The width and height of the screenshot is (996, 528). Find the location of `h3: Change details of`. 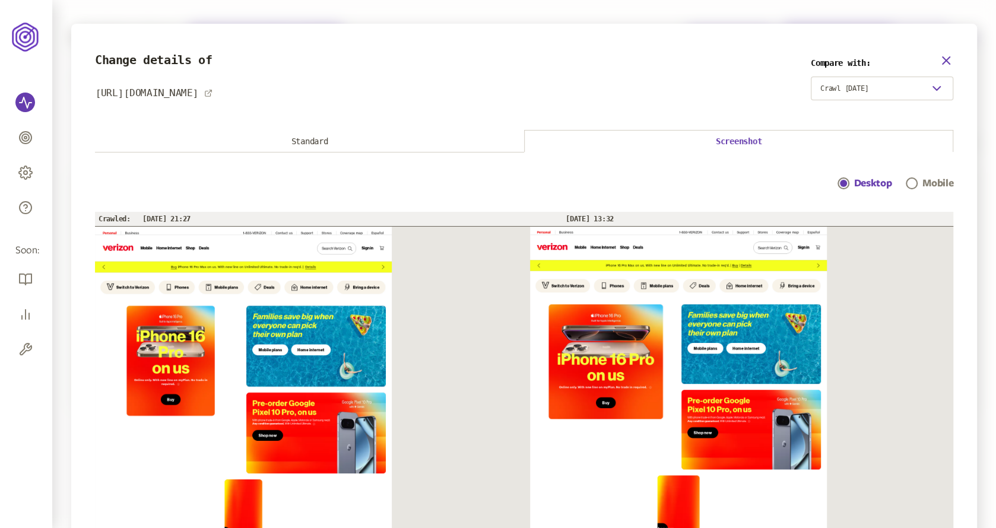

h3: Change details of is located at coordinates (154, 60).